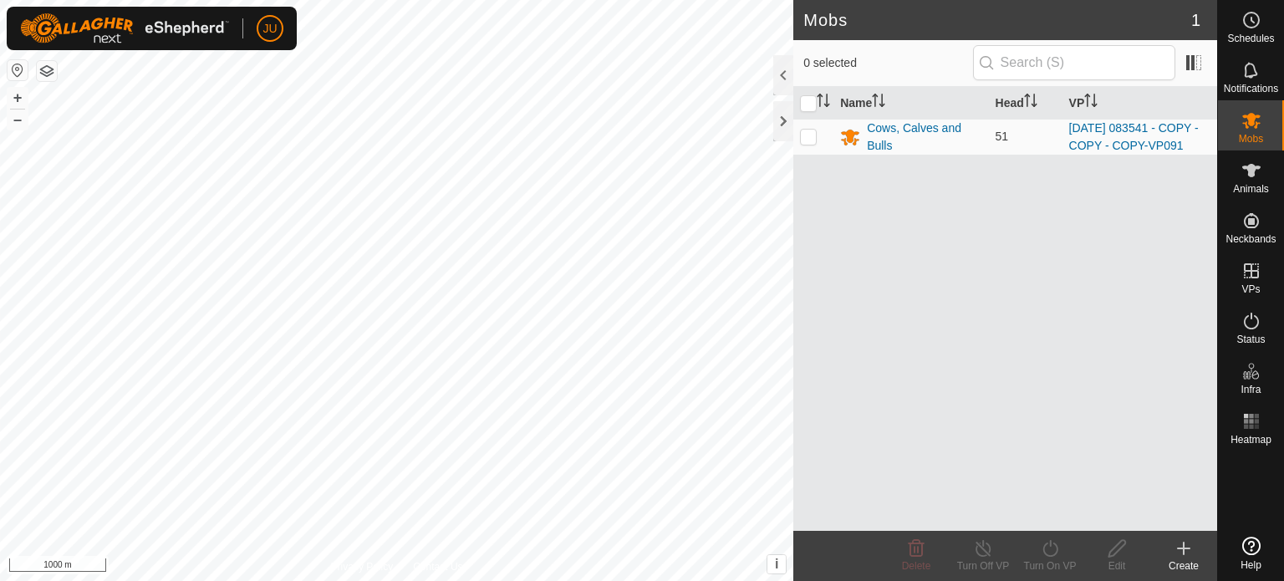 The height and width of the screenshot is (581, 1284). Describe the element at coordinates (1250, 553) in the screenshot. I see `a: Help` at that location.